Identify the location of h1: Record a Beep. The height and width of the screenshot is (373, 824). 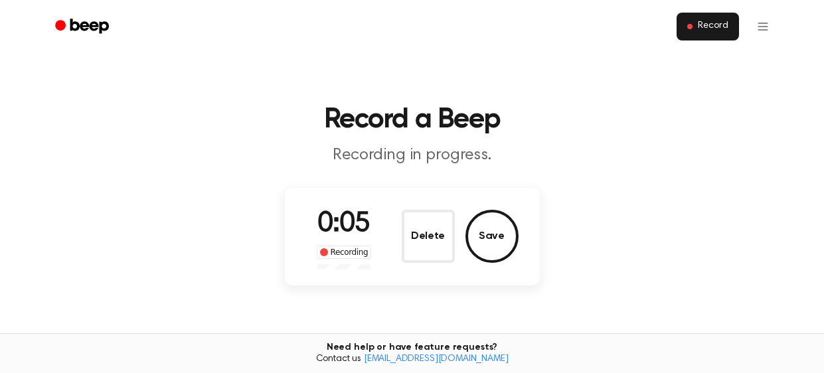
(412, 120).